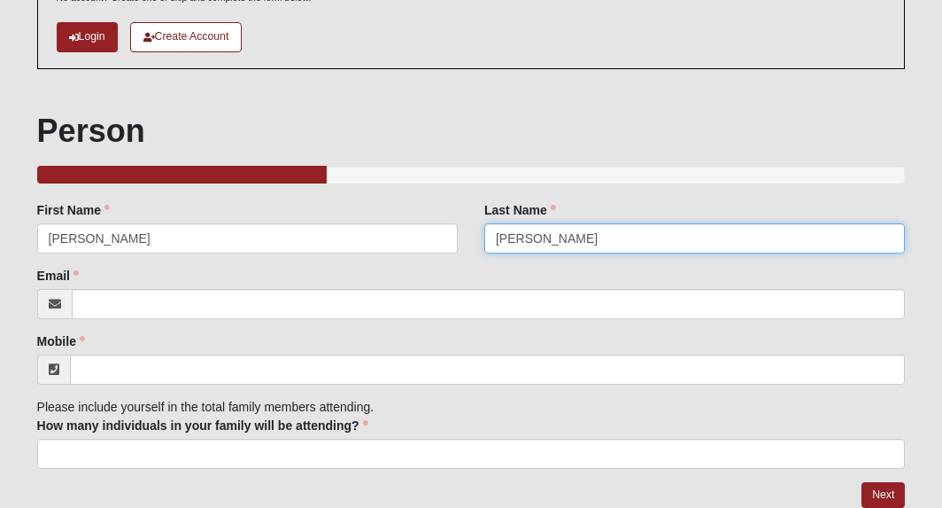  Describe the element at coordinates (520, 210) in the screenshot. I see `label: Last Name` at that location.